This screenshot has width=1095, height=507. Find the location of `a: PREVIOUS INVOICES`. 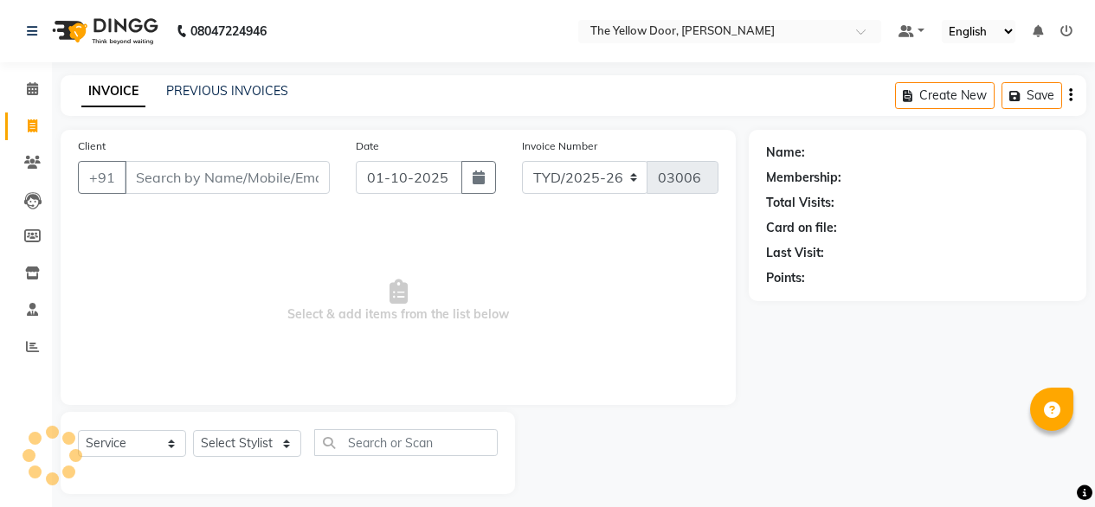

a: PREVIOUS INVOICES is located at coordinates (227, 91).